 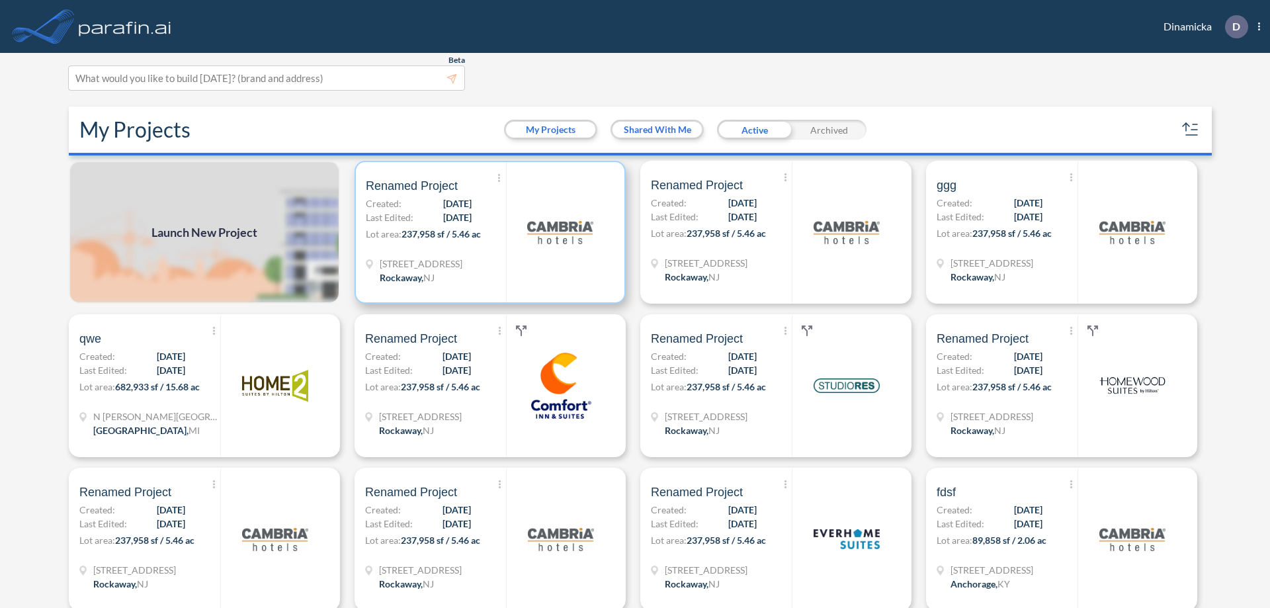 What do you see at coordinates (456, 60) in the screenshot?
I see `span: Beta` at bounding box center [456, 60].